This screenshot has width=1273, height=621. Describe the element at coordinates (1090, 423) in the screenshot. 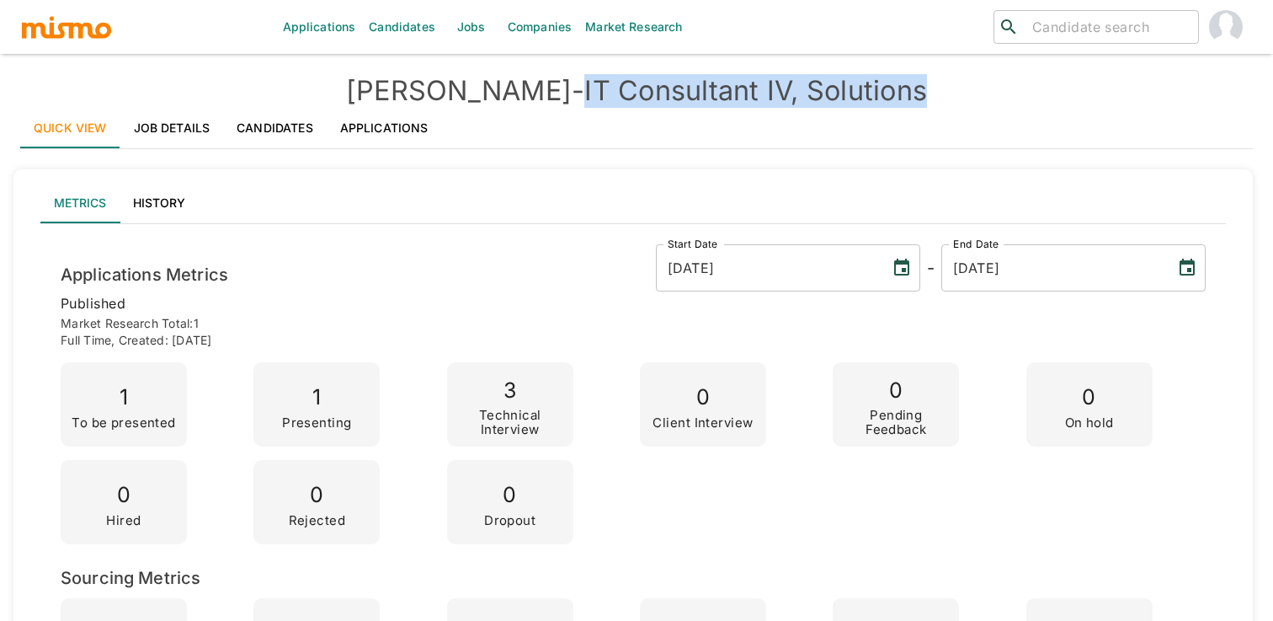

I see `p: On hold` at that location.